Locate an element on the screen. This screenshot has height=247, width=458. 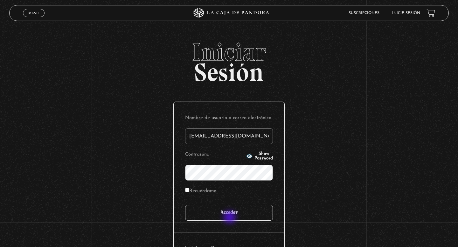
span: Show Password is located at coordinates (263, 156).